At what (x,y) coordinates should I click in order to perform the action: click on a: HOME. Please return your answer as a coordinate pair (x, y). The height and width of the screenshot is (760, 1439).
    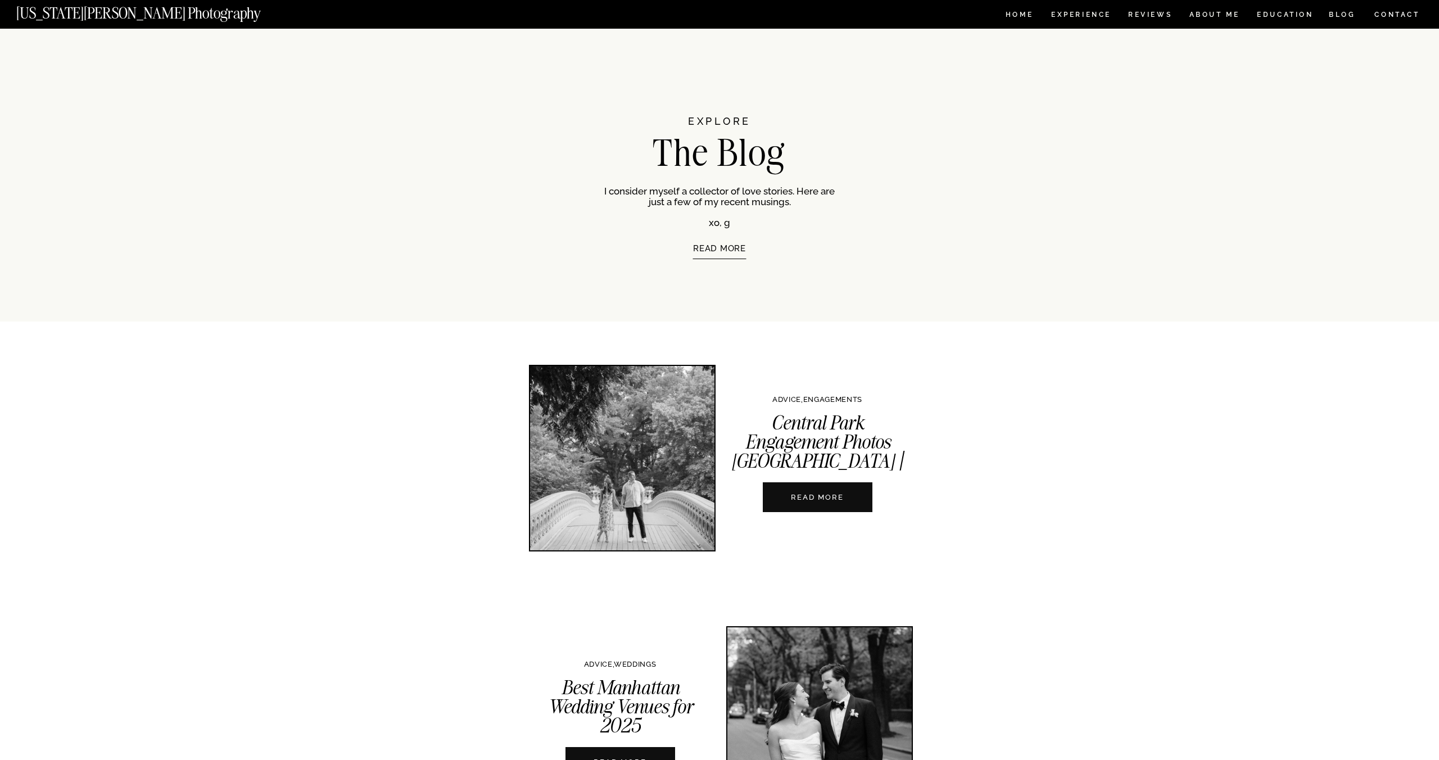
    Looking at the image, I should click on (1019, 16).